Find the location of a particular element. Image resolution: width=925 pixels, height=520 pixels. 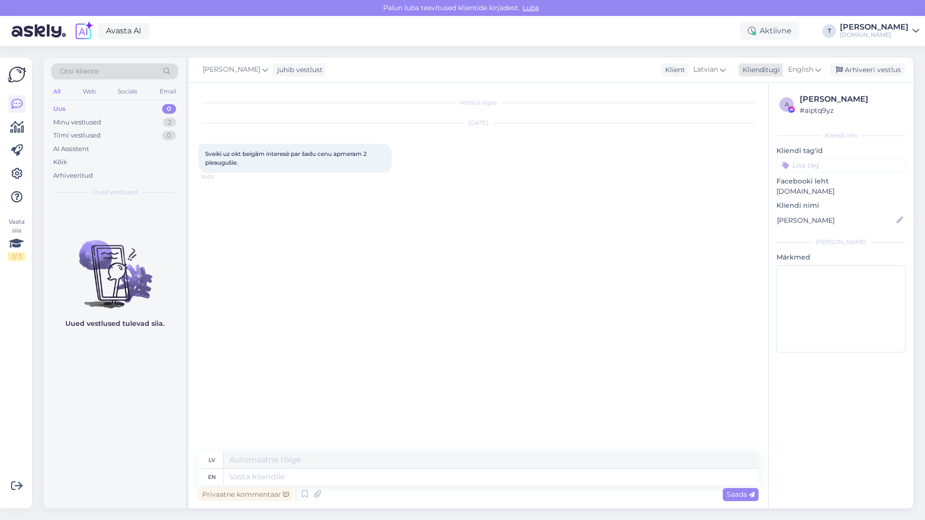

div: lv is located at coordinates (212, 460).